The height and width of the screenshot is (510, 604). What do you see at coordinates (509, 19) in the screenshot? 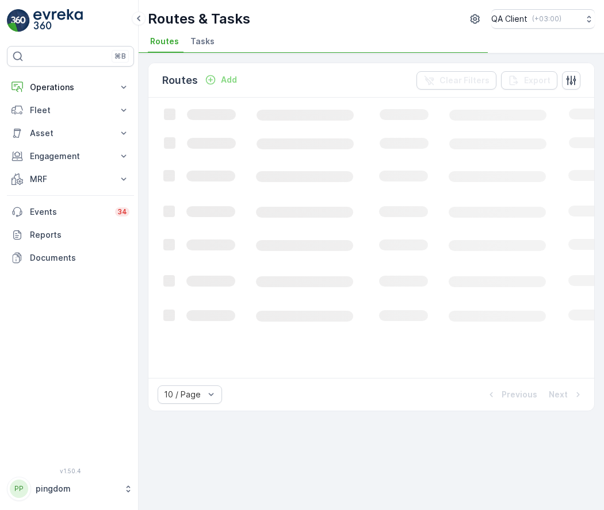
I see `p: QA Client` at bounding box center [509, 19].